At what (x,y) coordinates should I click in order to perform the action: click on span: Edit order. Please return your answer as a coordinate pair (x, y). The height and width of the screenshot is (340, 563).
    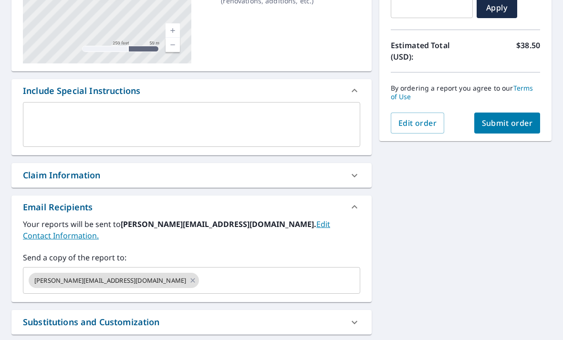
    Looking at the image, I should click on (417, 123).